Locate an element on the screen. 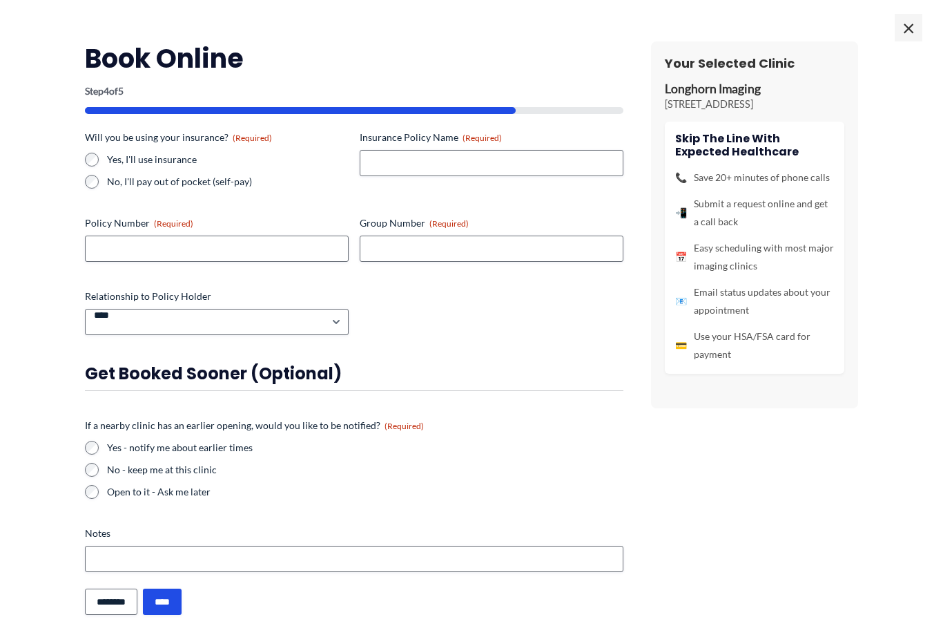 The height and width of the screenshot is (626, 943). li: Save 20+ minutes of phone calls is located at coordinates (755, 177).